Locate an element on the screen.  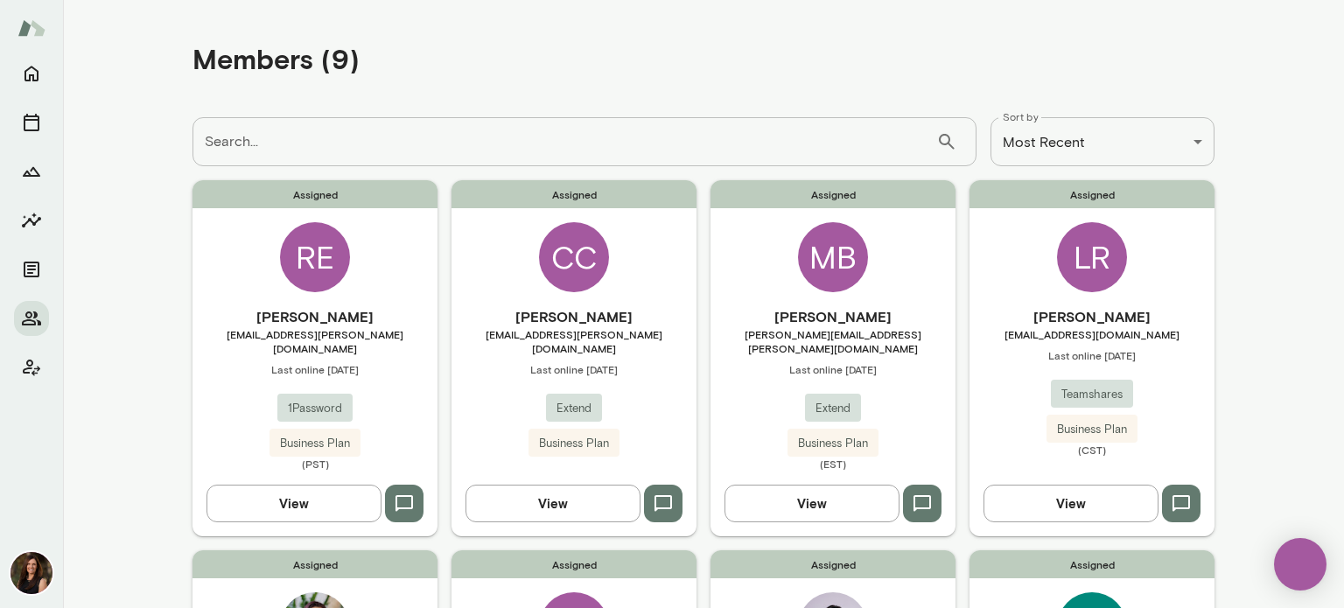
span: 1Password is located at coordinates (315, 409).